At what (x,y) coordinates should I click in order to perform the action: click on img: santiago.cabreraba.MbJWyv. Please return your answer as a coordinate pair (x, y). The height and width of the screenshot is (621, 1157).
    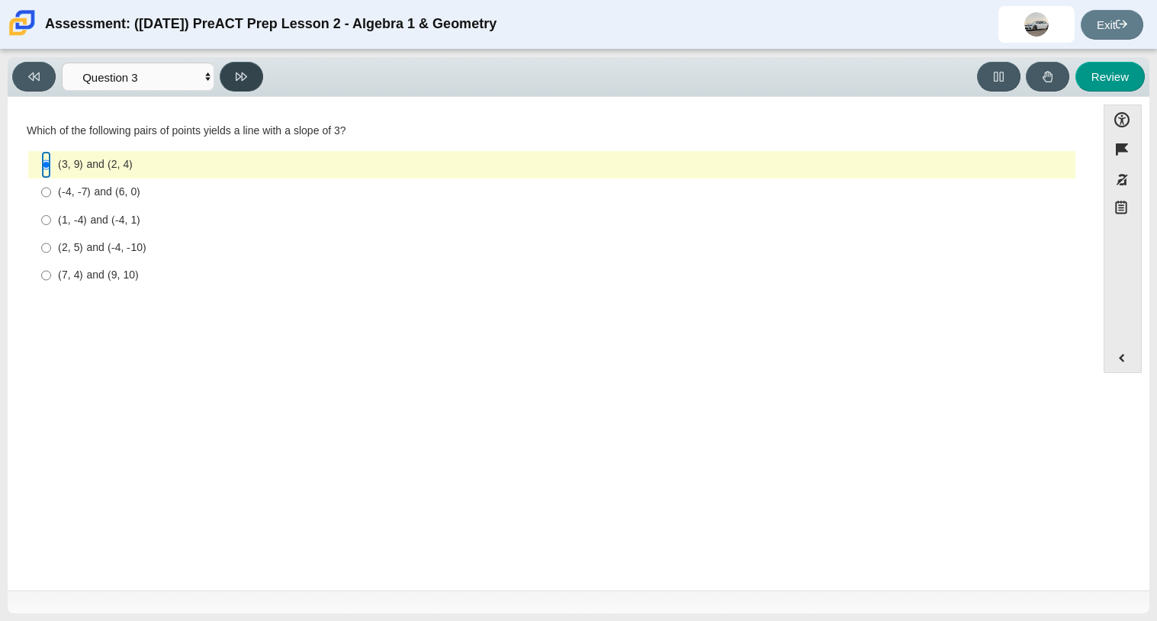
    Looking at the image, I should click on (1037, 24).